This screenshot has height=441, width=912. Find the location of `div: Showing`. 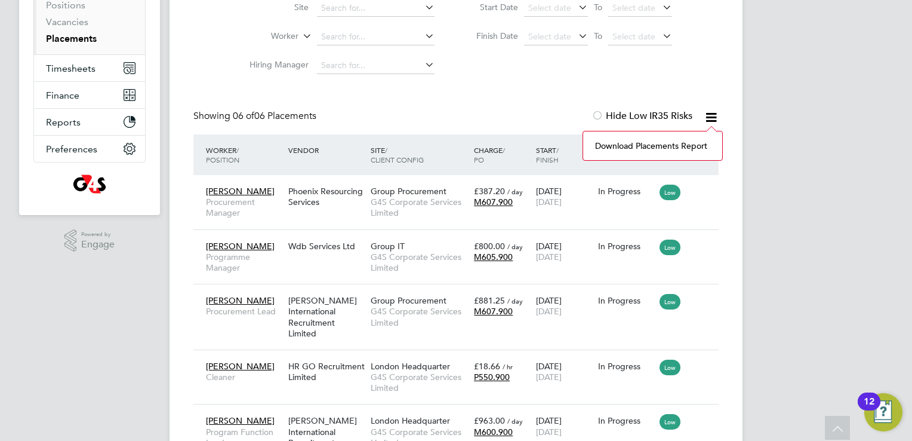

div: Showing is located at coordinates (256, 116).